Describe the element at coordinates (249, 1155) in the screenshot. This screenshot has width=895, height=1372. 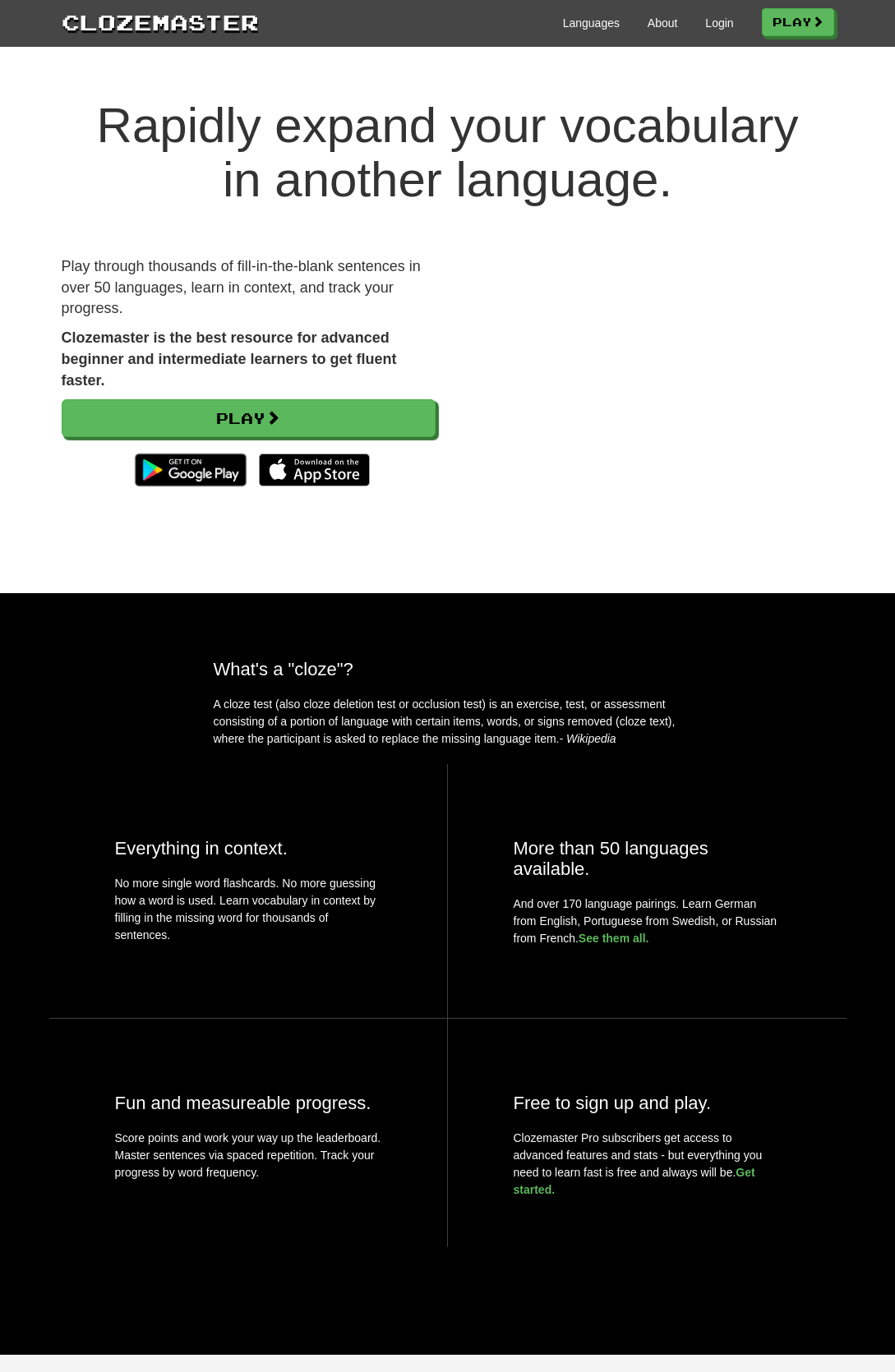
I see `p: Score points and work your way up the leaderboard. Master sentences via spaced repetition. Track ...` at that location.